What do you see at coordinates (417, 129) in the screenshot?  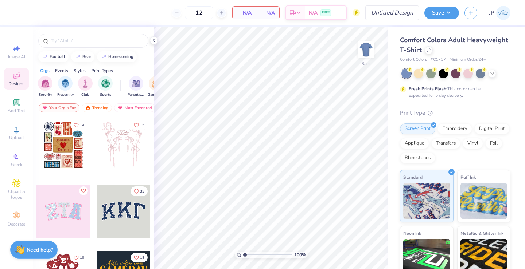 I see `div: Screen Print` at bounding box center [417, 129].